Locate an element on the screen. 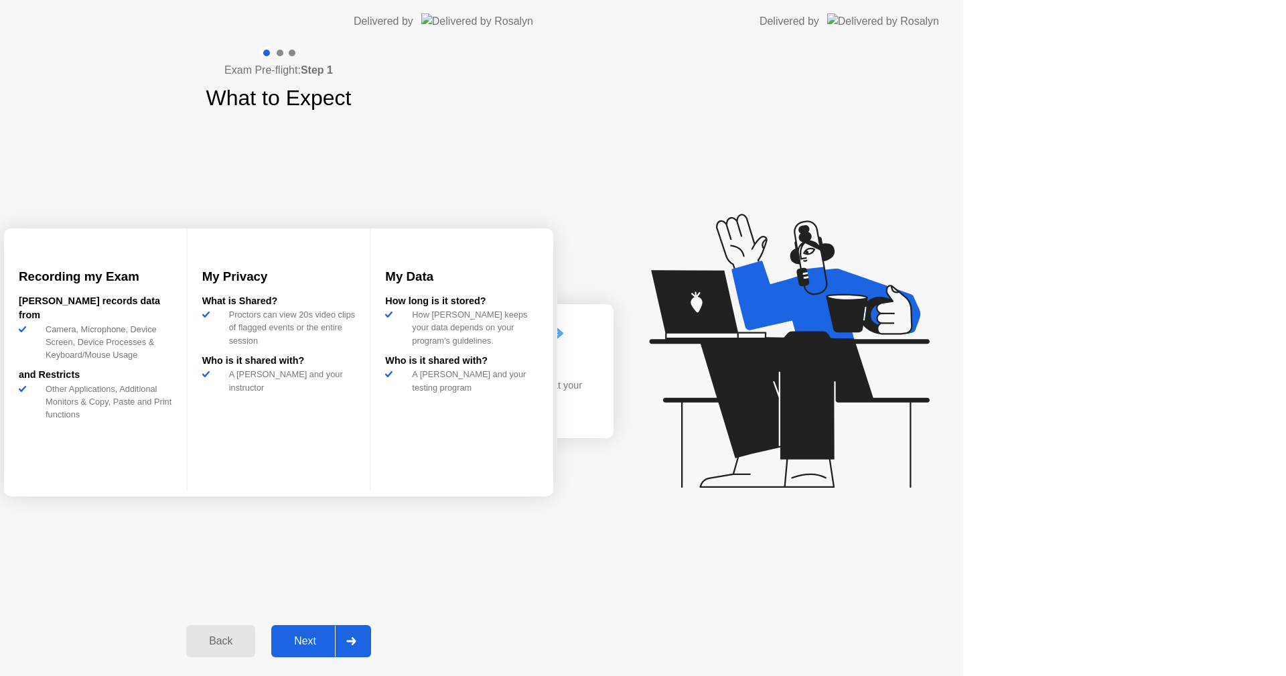  div: and Restricts is located at coordinates (95, 375).